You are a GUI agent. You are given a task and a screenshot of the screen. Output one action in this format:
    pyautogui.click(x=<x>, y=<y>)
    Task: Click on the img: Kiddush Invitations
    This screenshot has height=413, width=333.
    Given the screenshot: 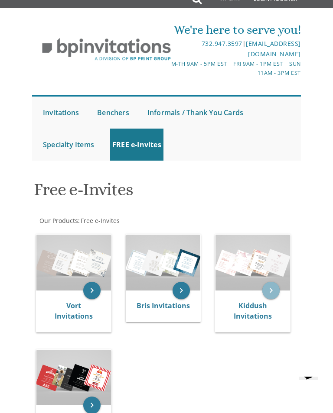 What is the action you would take?
    pyautogui.click(x=252, y=262)
    